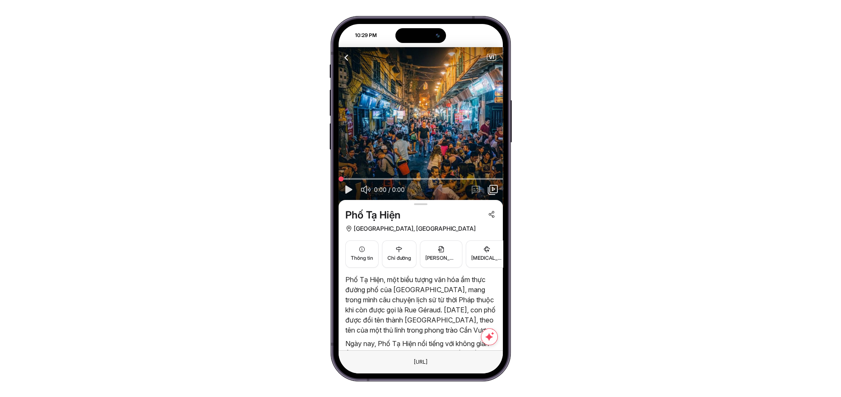  Describe the element at coordinates (389, 190) in the screenshot. I see `span: 0:00 / 0:00` at that location.